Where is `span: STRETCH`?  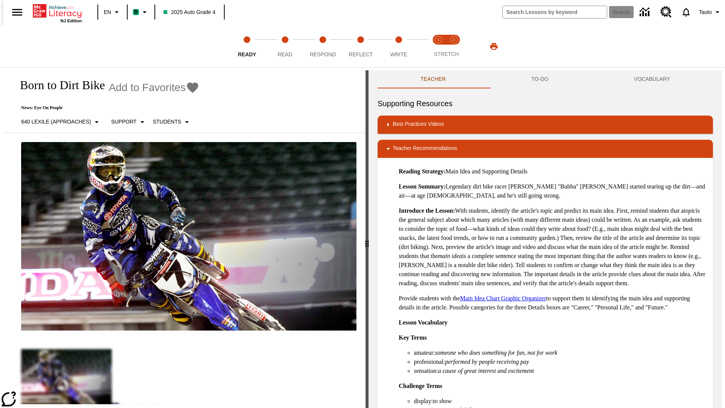
span: STRETCH is located at coordinates (446, 54).